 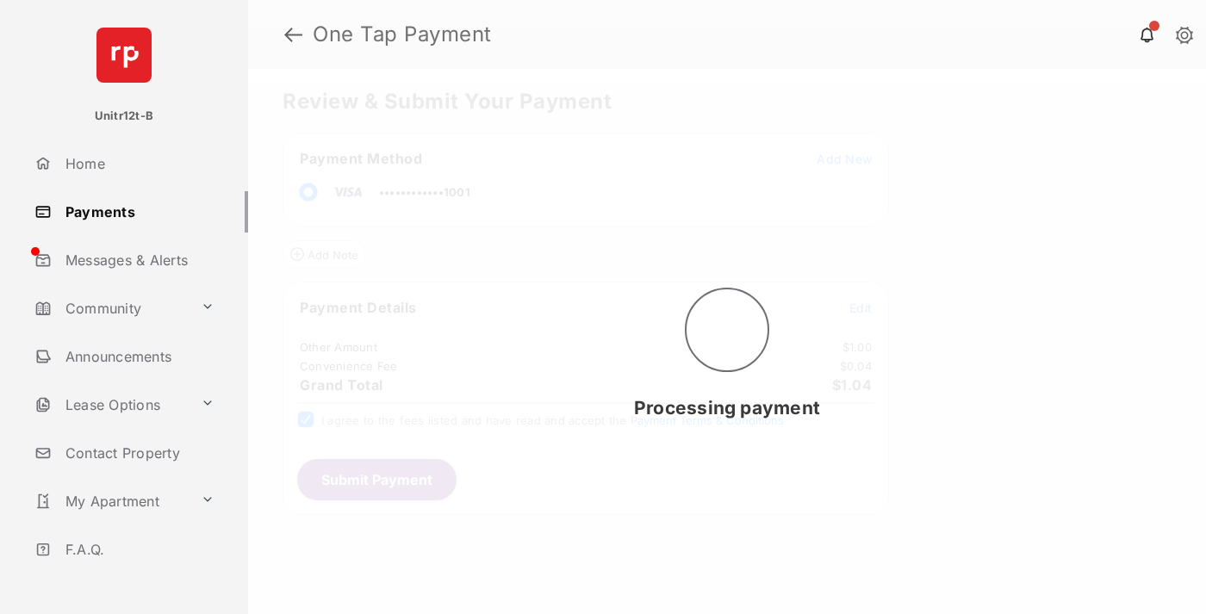 What do you see at coordinates (138, 212) in the screenshot?
I see `a: Payments` at bounding box center [138, 212].